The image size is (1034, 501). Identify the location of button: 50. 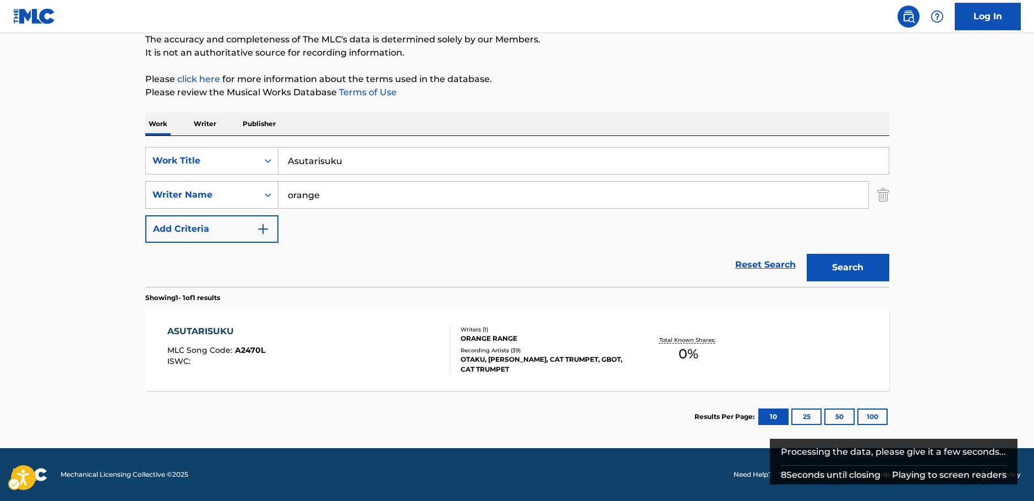
(839, 416).